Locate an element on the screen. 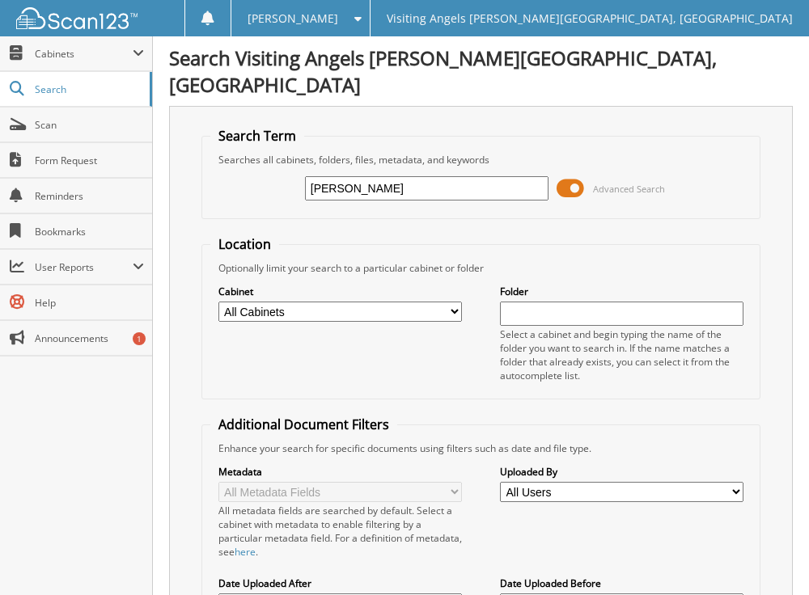 This screenshot has height=595, width=809. div: 1 is located at coordinates (139, 339).